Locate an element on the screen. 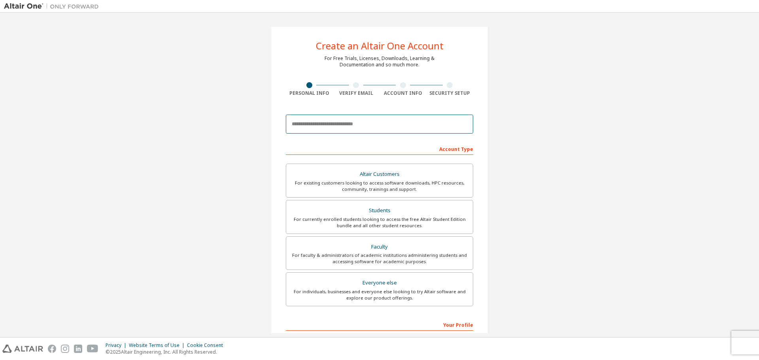 The image size is (759, 360). div: For individuals, businesses and everyone else looking to try Altair software and explore our prod... is located at coordinates (379, 295).